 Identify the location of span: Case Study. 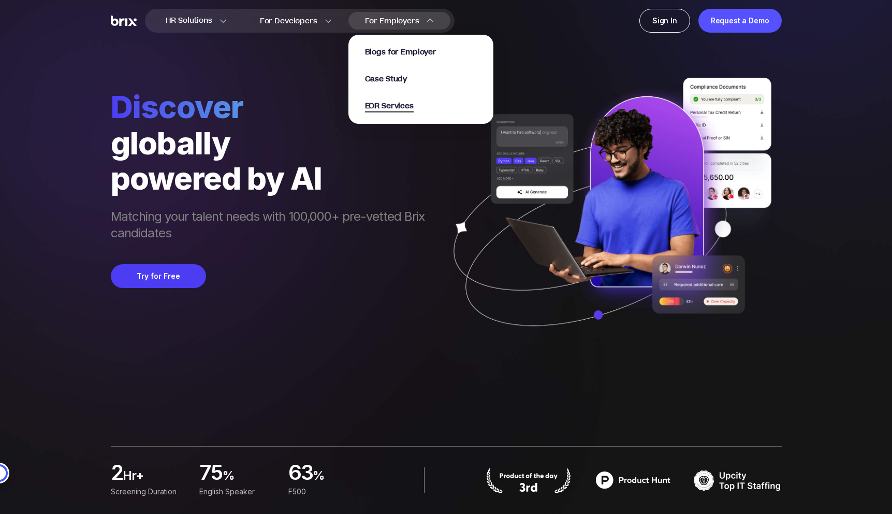
(386, 79).